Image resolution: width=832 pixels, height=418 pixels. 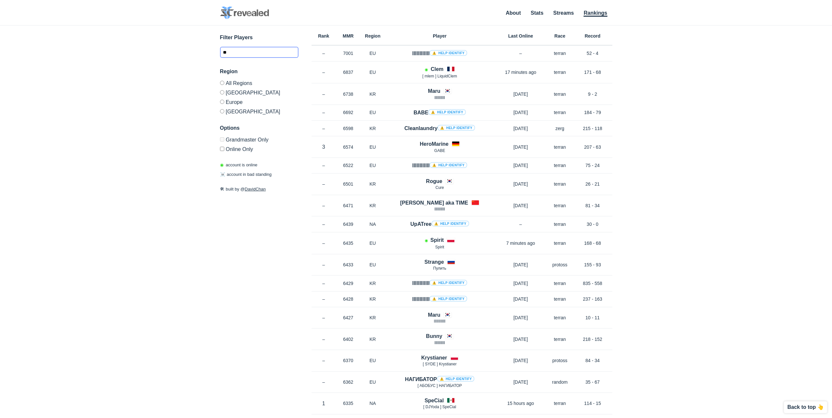 What do you see at coordinates (439, 36) in the screenshot?
I see `h6: Player` at bounding box center [439, 36].